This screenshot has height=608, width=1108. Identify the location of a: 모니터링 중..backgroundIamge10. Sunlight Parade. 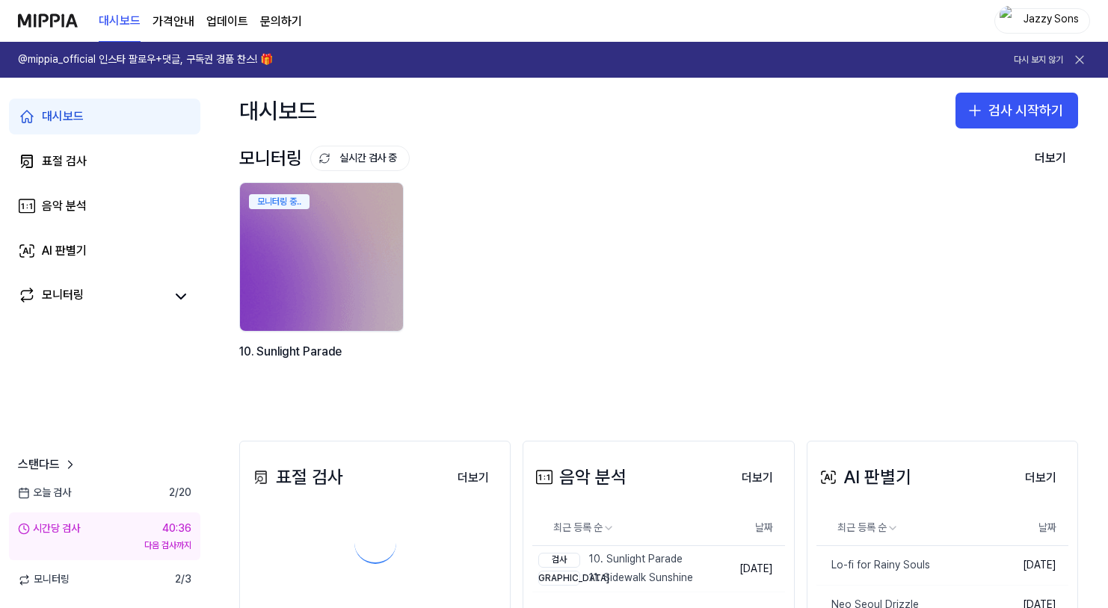
(323, 289).